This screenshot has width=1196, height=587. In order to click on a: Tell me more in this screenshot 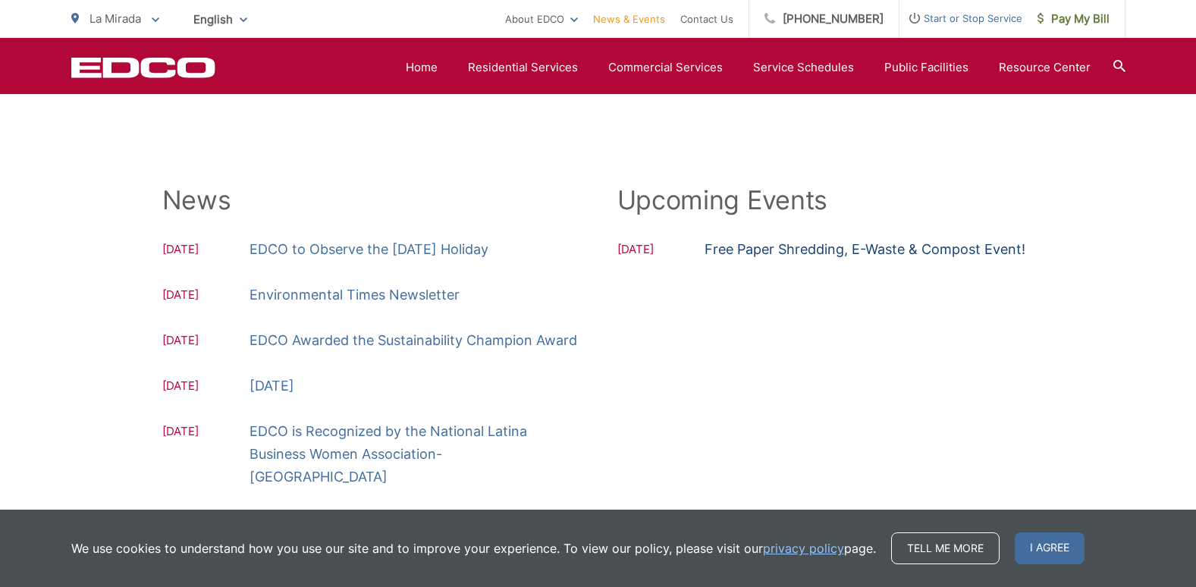, I will do `click(945, 548)`.